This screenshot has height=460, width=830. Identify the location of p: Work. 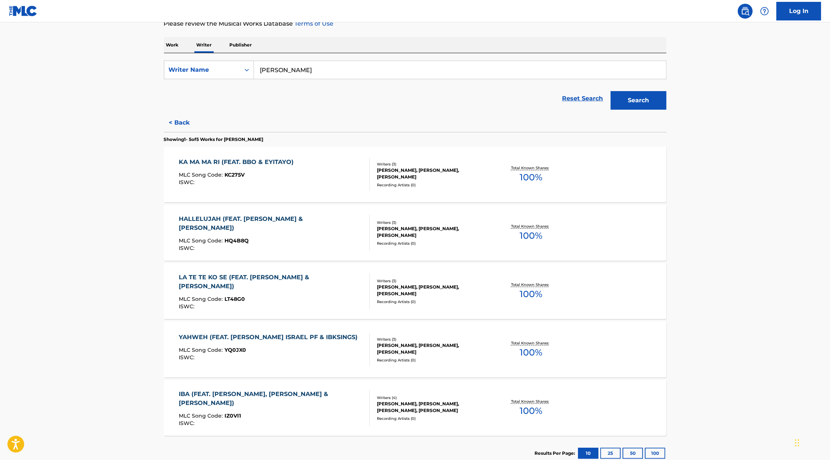
(173, 45).